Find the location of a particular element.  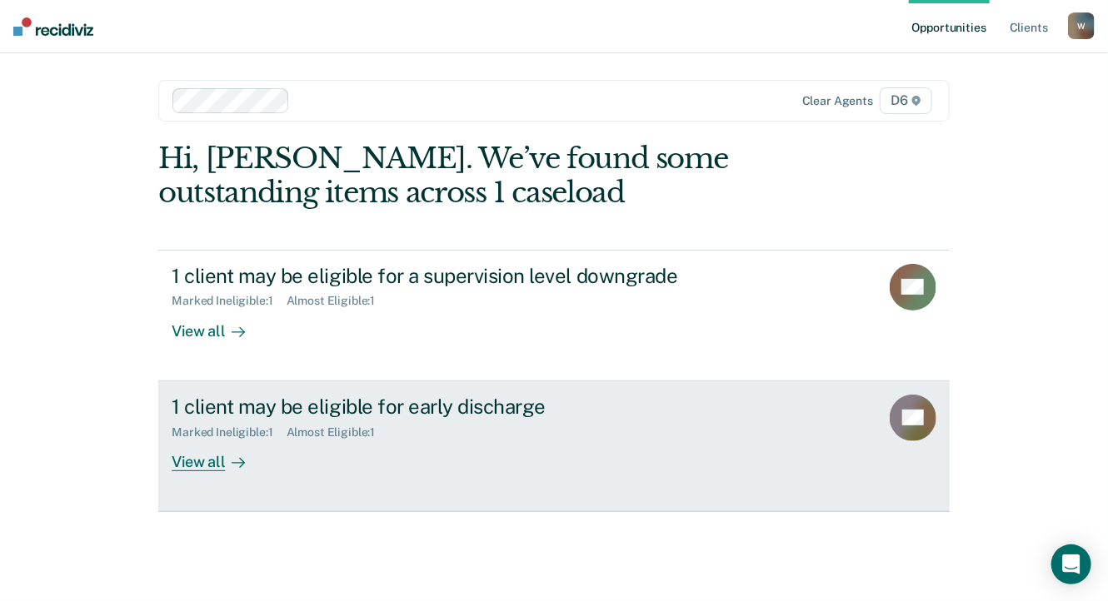

a: 1 client may be eligible for a supervision level downgradeMarked Ineligible:1Almost Eligible:1Vie... is located at coordinates (554, 316).